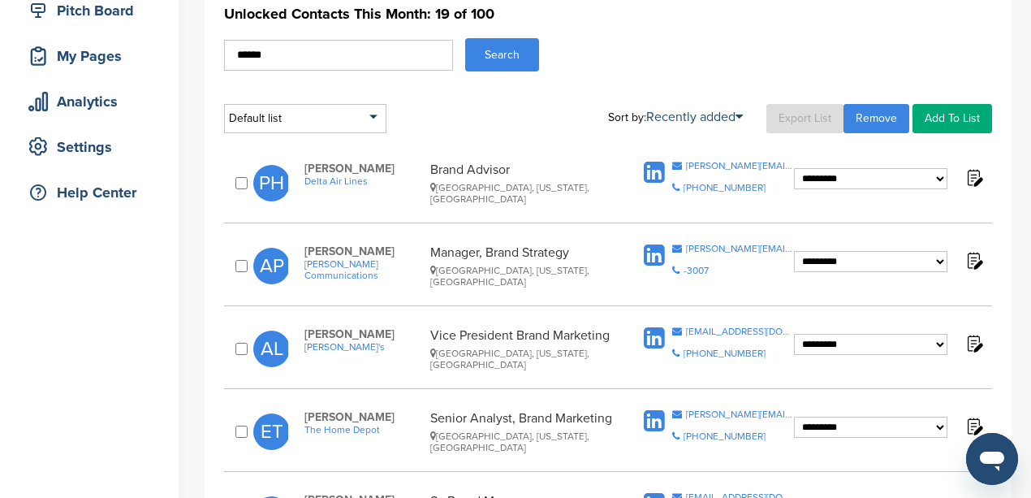  What do you see at coordinates (876, 119) in the screenshot?
I see `a: Remove` at bounding box center [876, 119].